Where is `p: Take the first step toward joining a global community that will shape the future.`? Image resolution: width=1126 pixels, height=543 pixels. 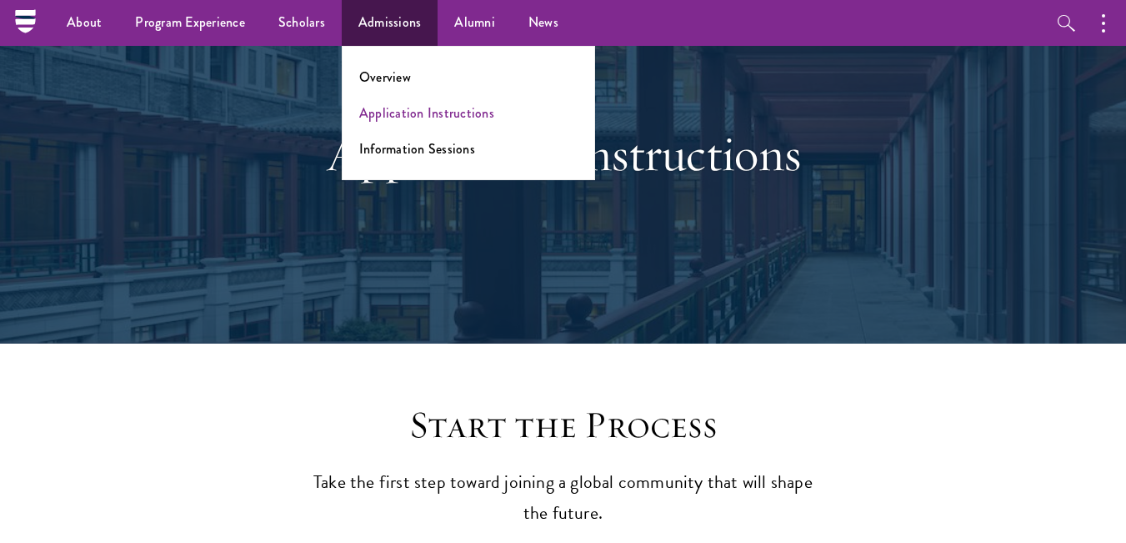
p: Take the first step toward joining a global community that will shape the future. is located at coordinates (564, 498).